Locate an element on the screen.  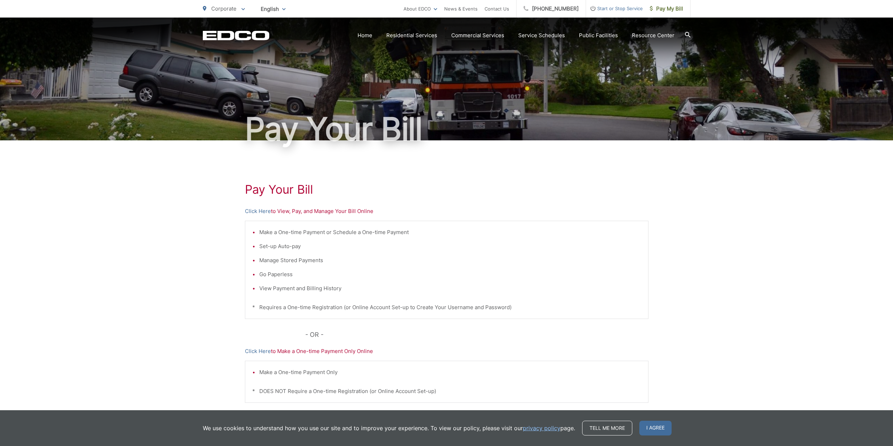
span: I agree is located at coordinates (655, 428).